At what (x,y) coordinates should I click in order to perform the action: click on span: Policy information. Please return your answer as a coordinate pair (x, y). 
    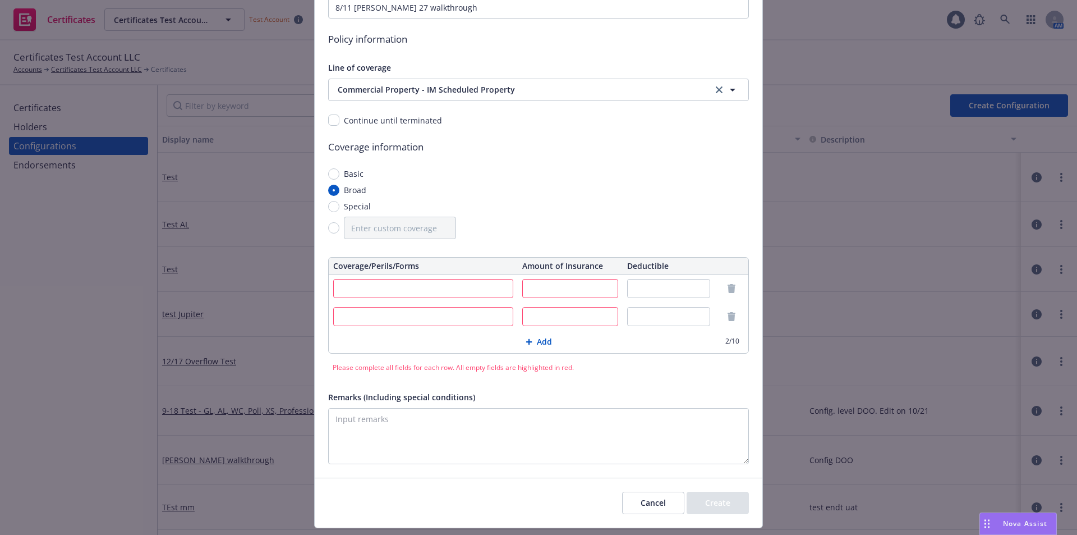
    Looking at the image, I should click on (538, 39).